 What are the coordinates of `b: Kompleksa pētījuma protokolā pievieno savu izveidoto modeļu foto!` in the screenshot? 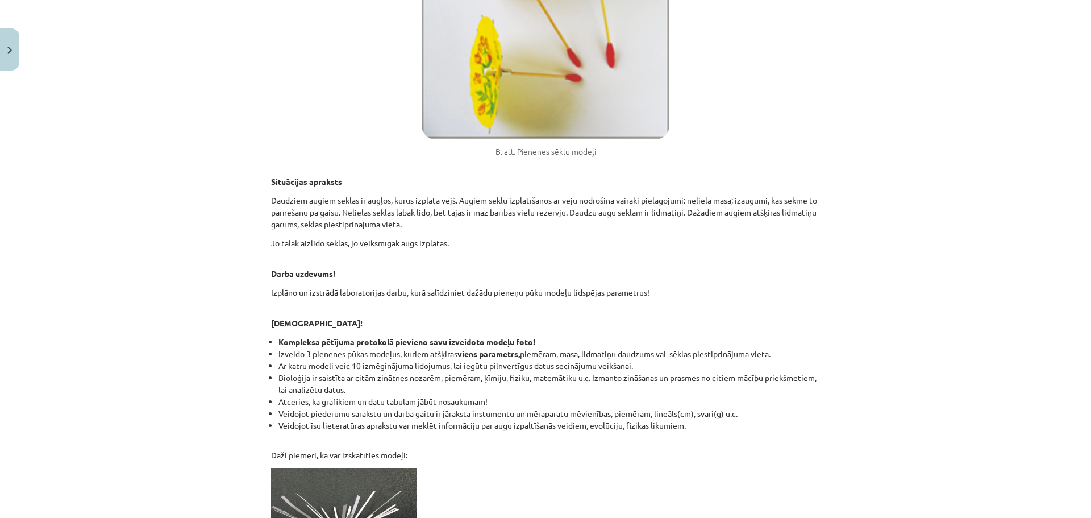 It's located at (407, 342).